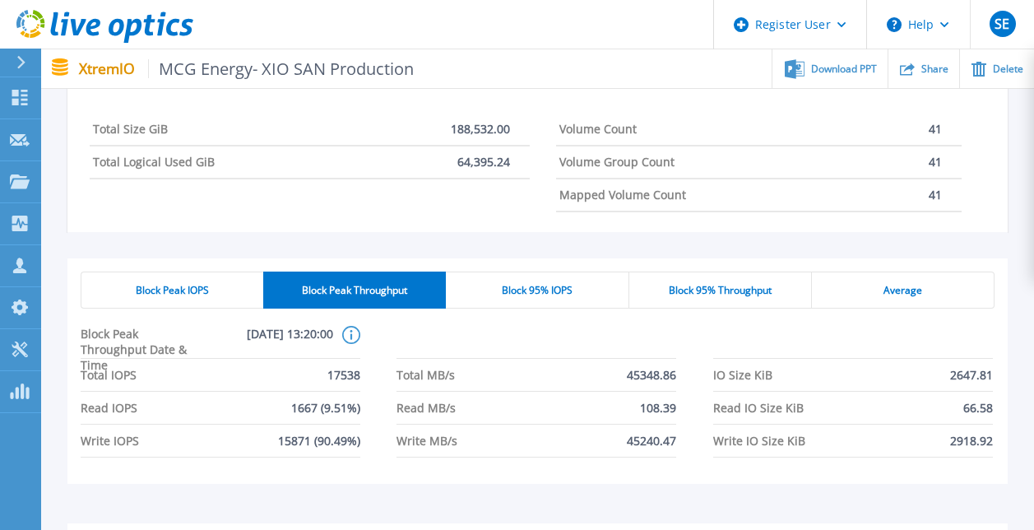  What do you see at coordinates (979, 407) in the screenshot?
I see `span: 66.58` at bounding box center [979, 407].